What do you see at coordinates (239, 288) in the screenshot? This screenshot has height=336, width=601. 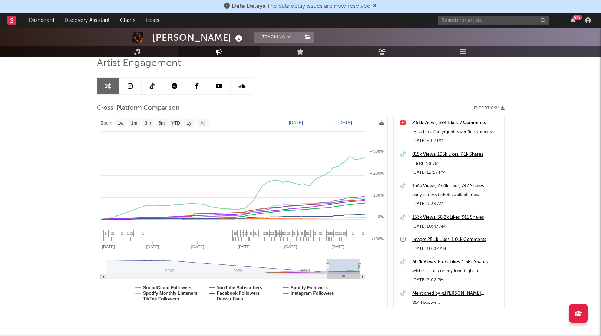 I see `text: YouTube Subscribers` at bounding box center [239, 288].